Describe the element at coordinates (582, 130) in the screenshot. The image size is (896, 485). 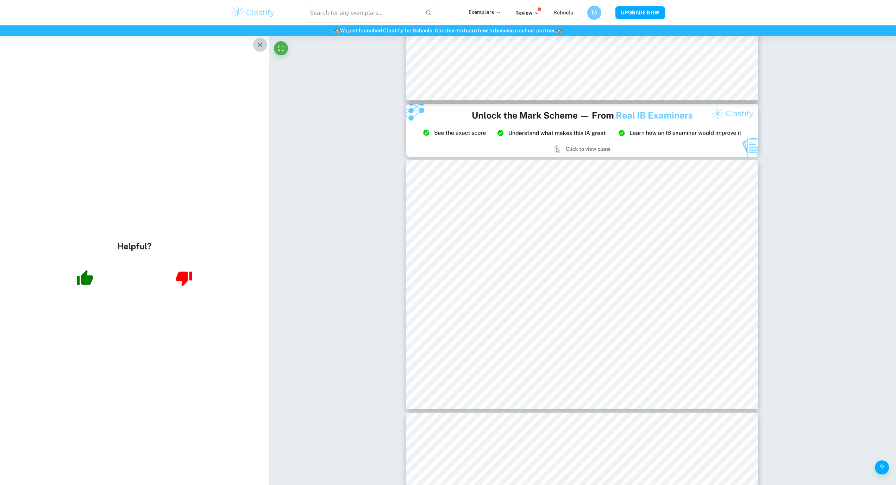
I see `img: Ad` at that location.